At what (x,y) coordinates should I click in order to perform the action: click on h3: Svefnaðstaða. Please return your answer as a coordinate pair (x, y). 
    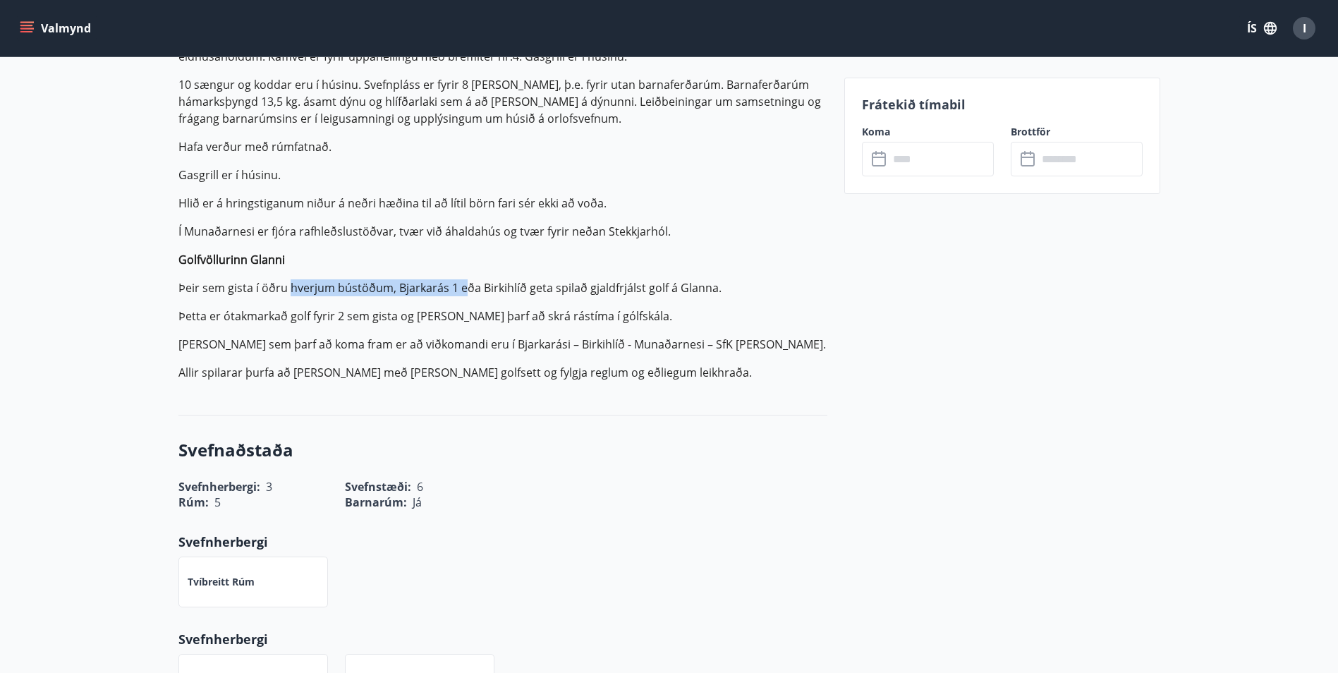
    Looking at the image, I should click on (503, 450).